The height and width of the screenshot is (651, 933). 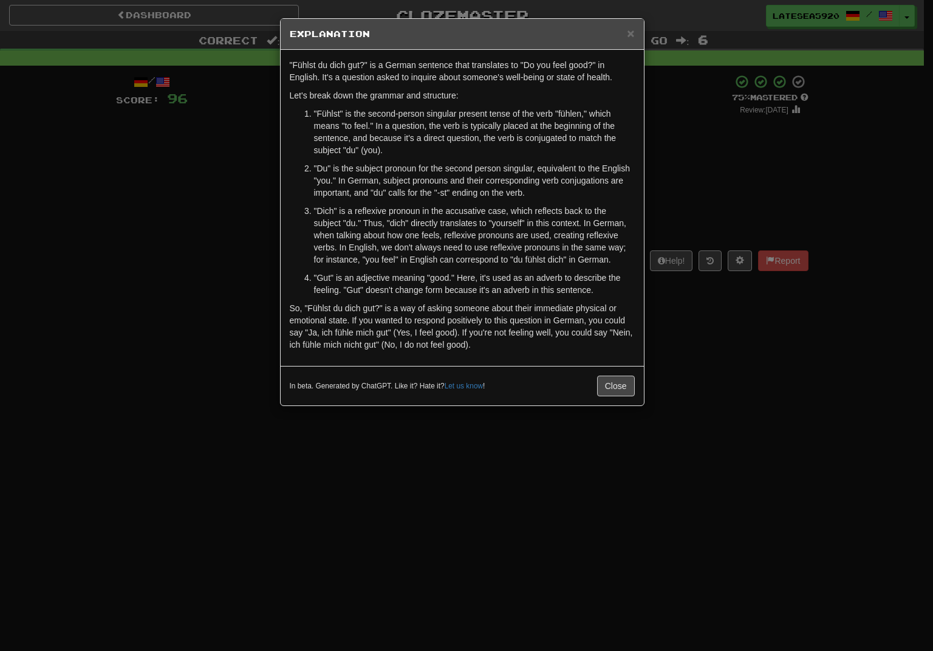 I want to click on h5: Explanation, so click(x=462, y=34).